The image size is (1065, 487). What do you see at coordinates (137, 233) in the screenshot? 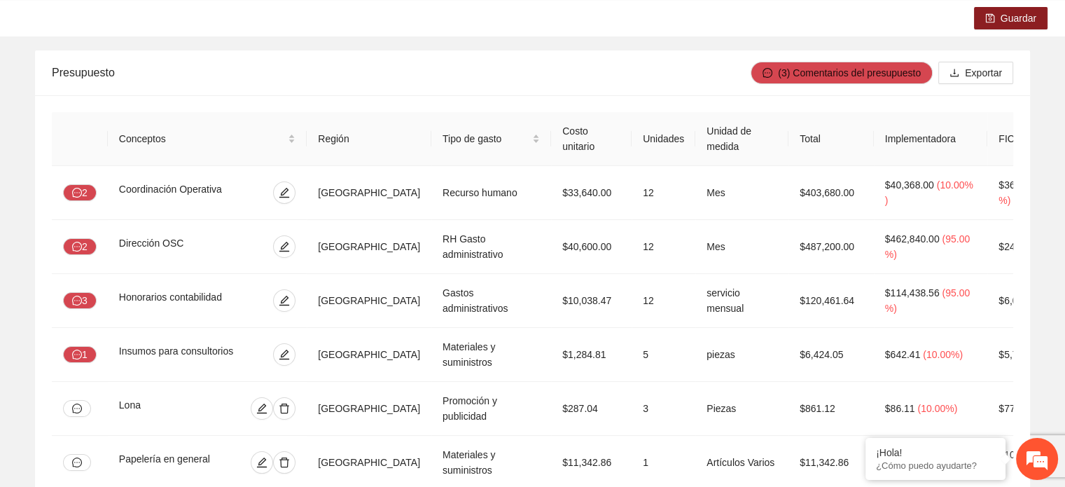
I see `span: Estamos en línea.` at bounding box center [137, 233].